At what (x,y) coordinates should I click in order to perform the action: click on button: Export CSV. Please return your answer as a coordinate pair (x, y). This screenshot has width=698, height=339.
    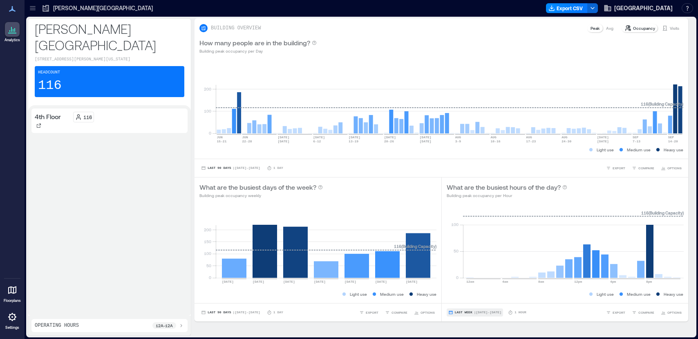
    Looking at the image, I should click on (567, 8).